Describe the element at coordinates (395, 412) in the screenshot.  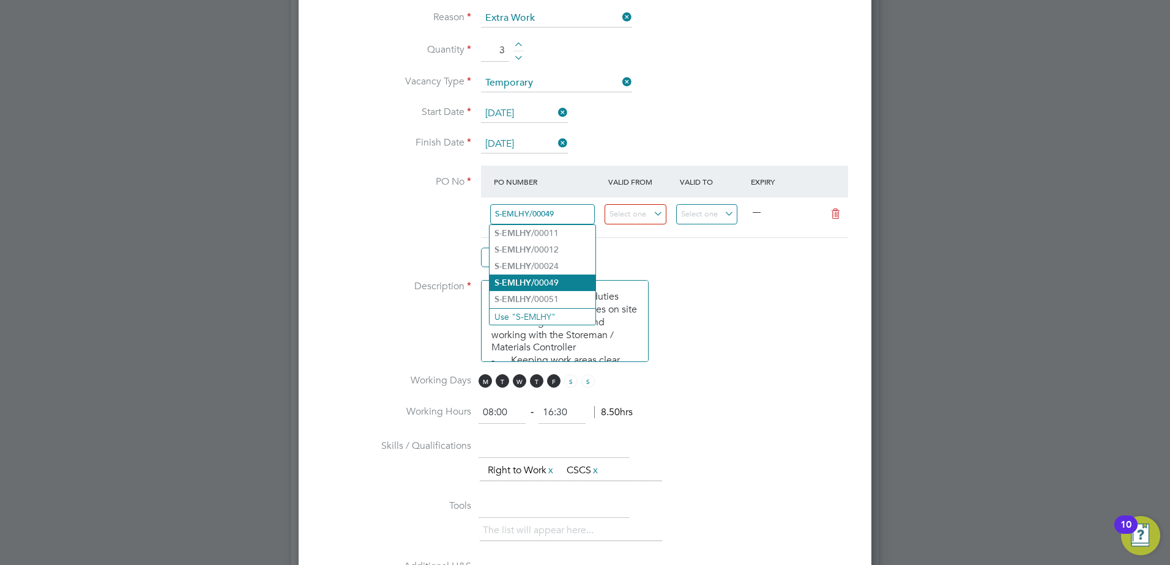
I see `label: Working Hours` at that location.